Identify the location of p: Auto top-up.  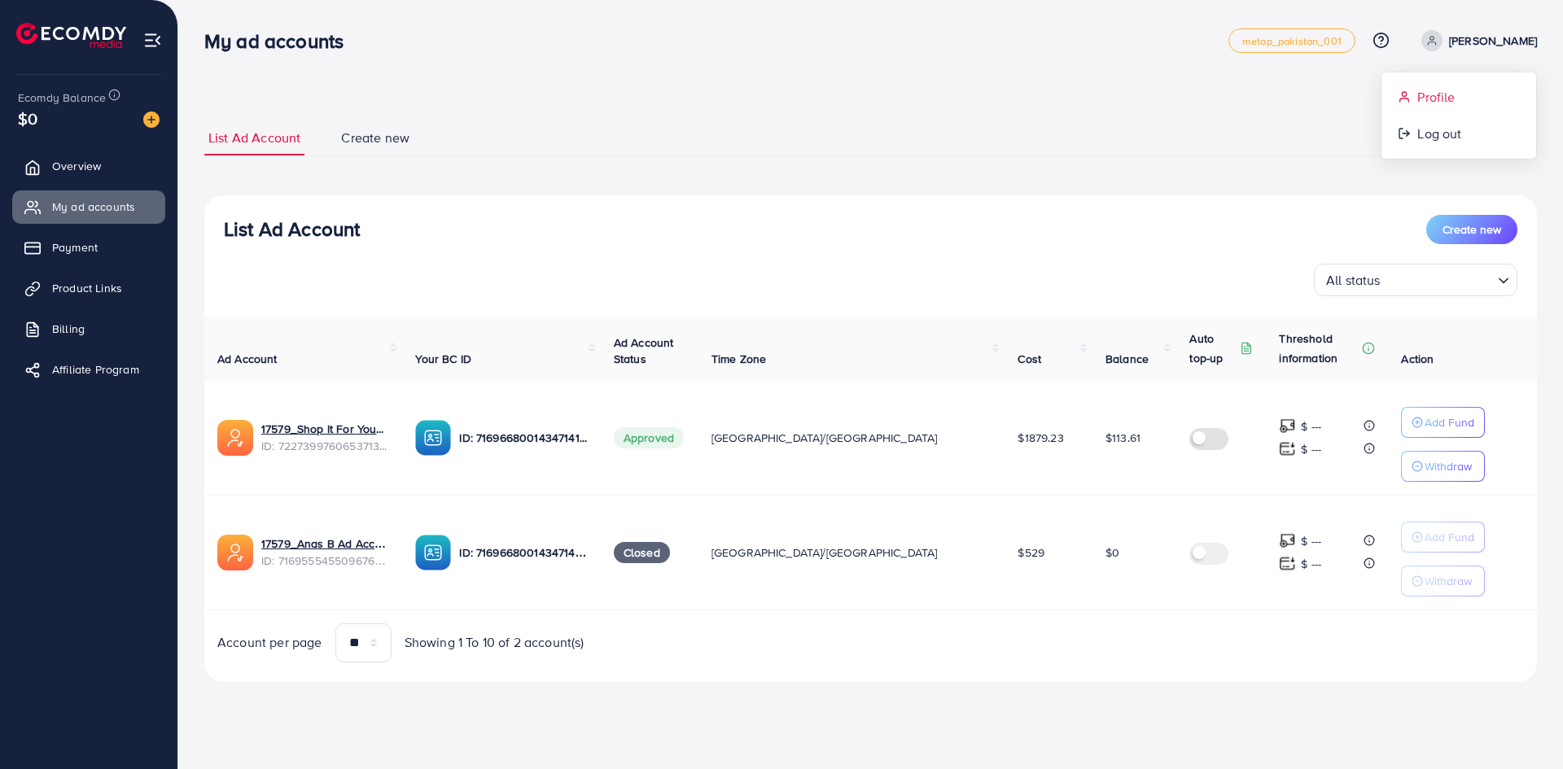
(1213, 348).